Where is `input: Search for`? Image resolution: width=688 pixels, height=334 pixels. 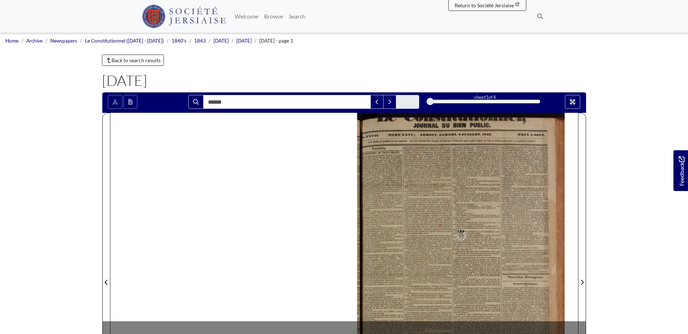
input: Search for is located at coordinates (287, 102).